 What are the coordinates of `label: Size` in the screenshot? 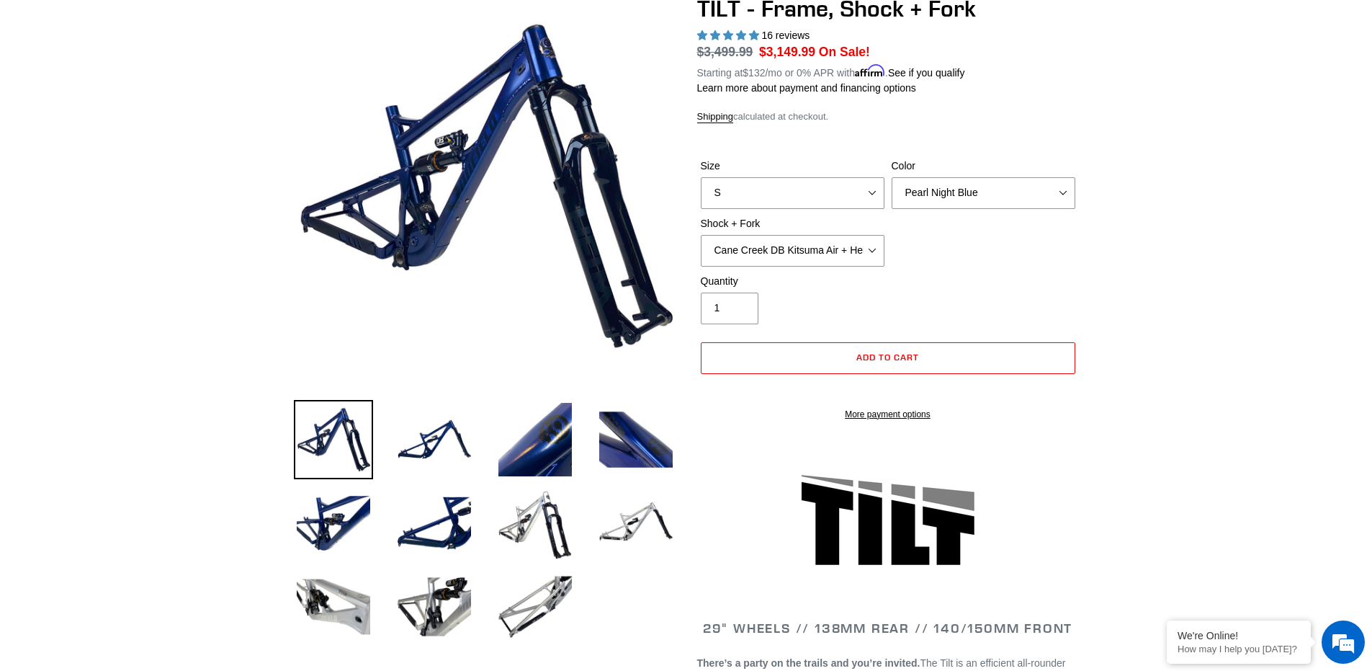 It's located at (792, 166).